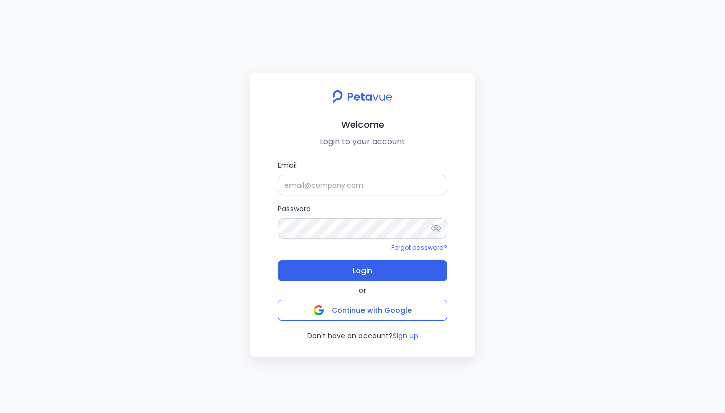 Image resolution: width=725 pixels, height=413 pixels. I want to click on p: Login to your account, so click(363, 142).